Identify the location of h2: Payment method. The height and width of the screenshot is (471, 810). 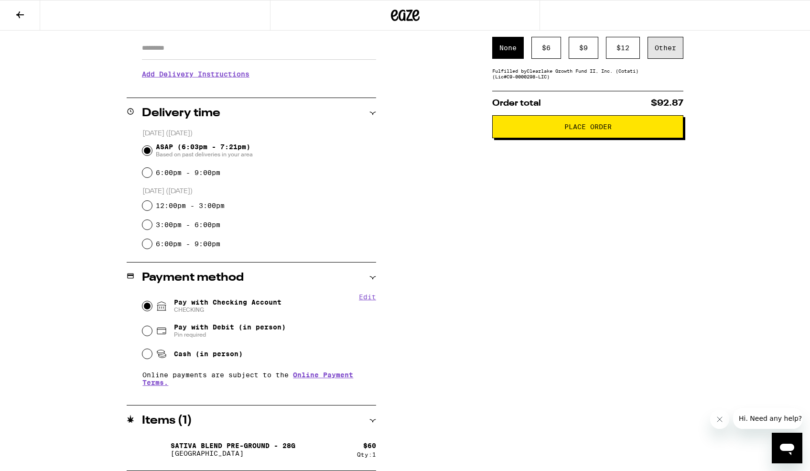
(193, 278).